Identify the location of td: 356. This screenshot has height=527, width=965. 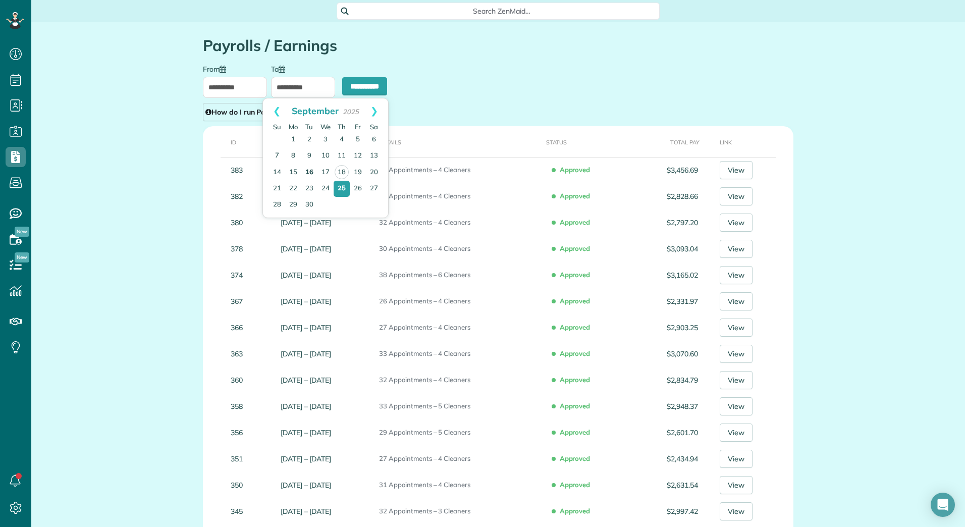
(240, 433).